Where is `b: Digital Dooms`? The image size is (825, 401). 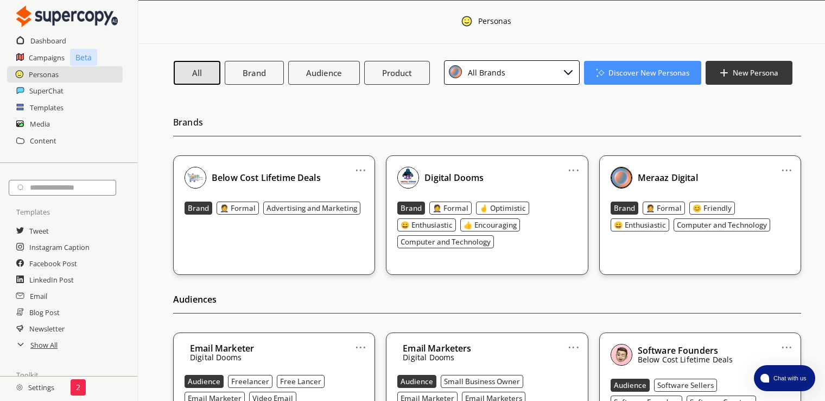
b: Digital Dooms is located at coordinates (454, 178).